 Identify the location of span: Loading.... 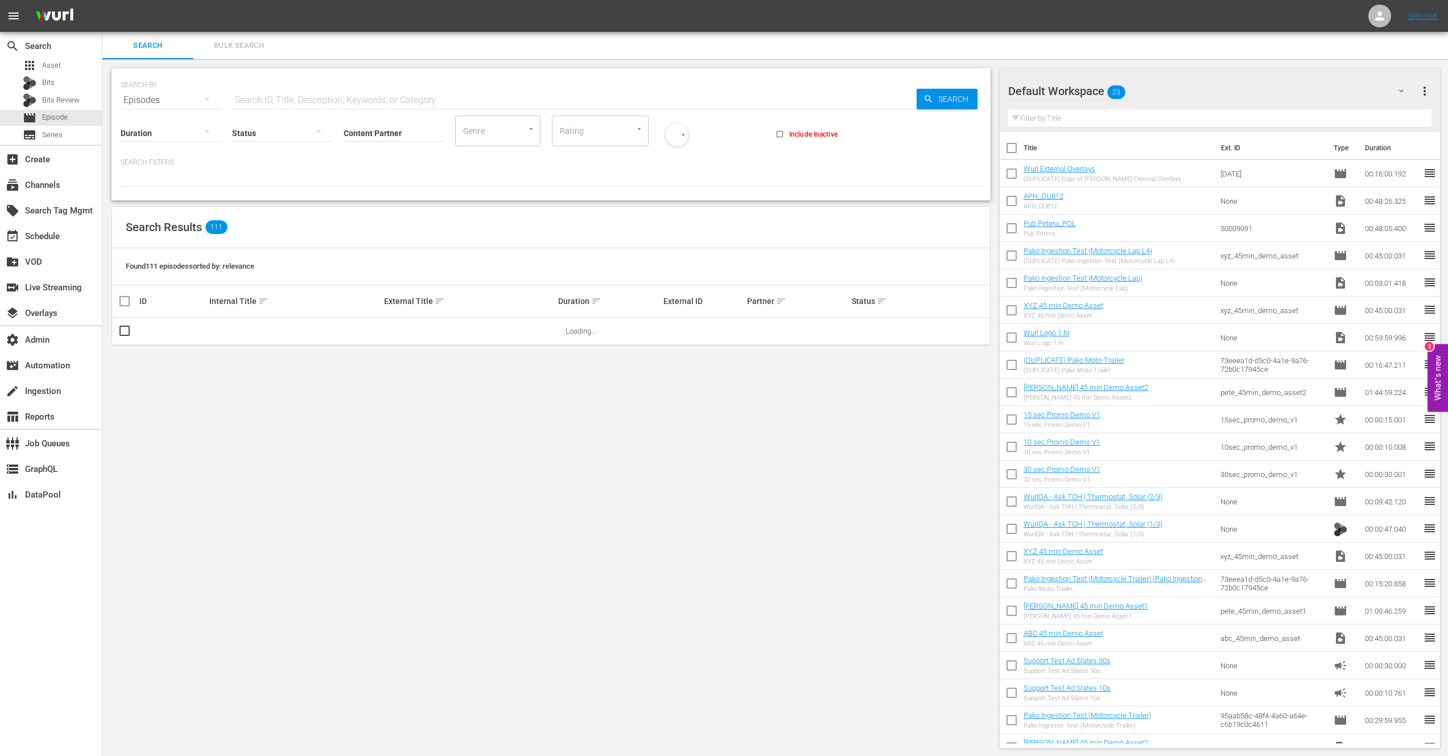
(581, 331).